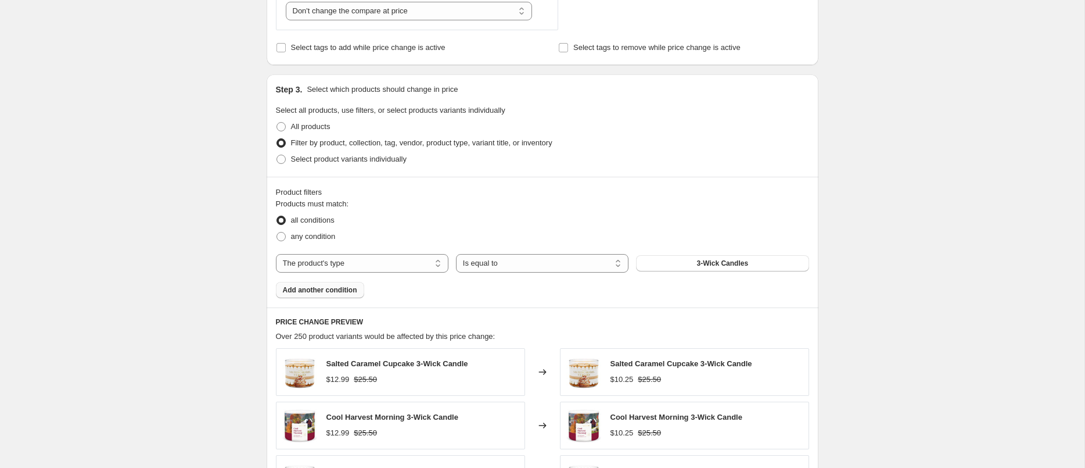 The height and width of the screenshot is (468, 1085). I want to click on span: Select tags to remove while price change is active, so click(657, 47).